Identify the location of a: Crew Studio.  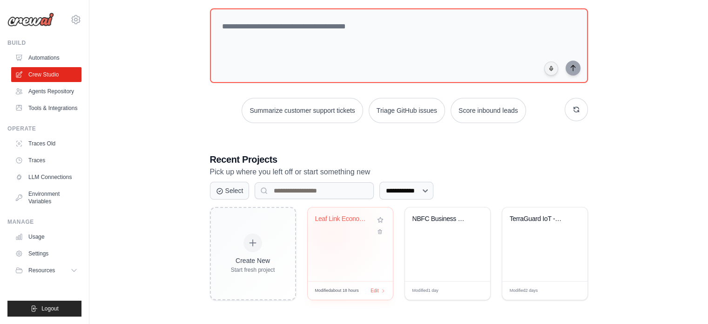
(46, 74).